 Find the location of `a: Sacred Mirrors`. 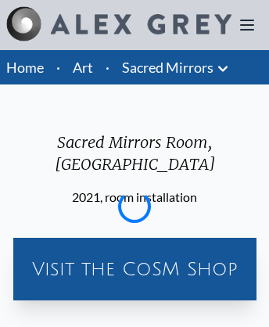

a: Sacred Mirrors is located at coordinates (168, 67).